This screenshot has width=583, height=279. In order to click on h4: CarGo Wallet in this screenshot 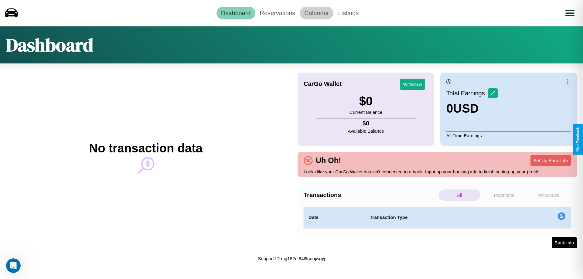, I will do `click(323, 84)`.